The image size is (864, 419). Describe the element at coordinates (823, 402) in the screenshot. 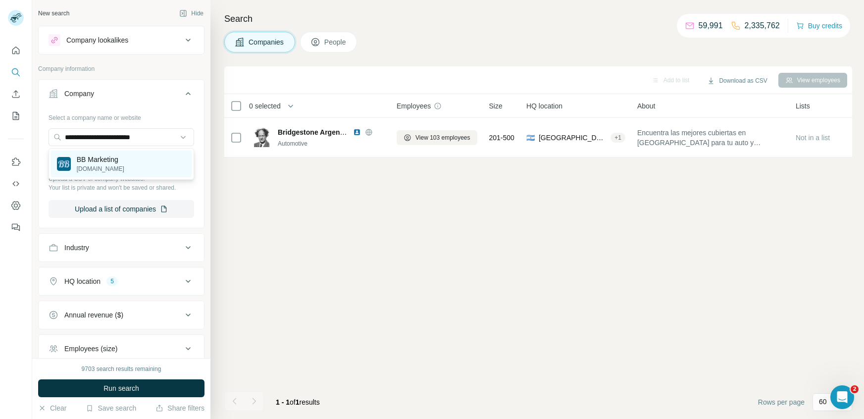

I see `p: 60` at that location.